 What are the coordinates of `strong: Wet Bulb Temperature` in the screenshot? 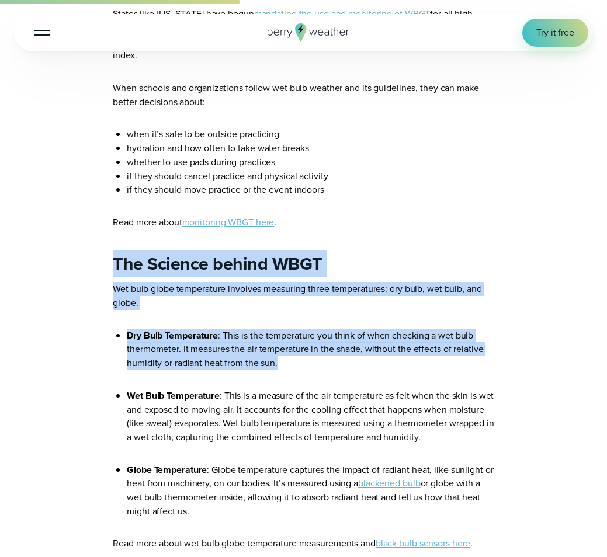 It's located at (173, 395).